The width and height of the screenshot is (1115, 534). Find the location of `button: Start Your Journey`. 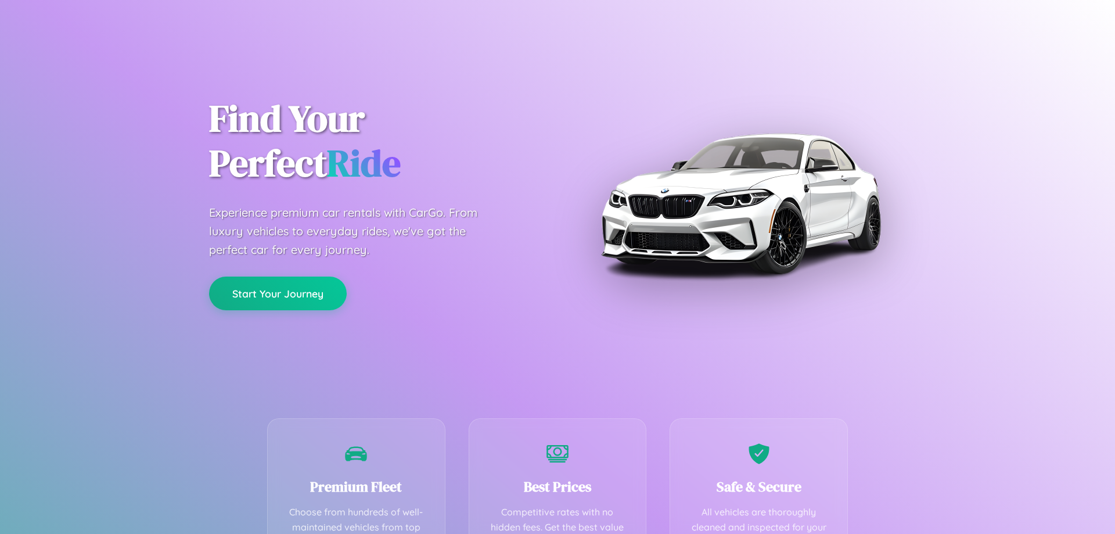

button: Start Your Journey is located at coordinates (278, 293).